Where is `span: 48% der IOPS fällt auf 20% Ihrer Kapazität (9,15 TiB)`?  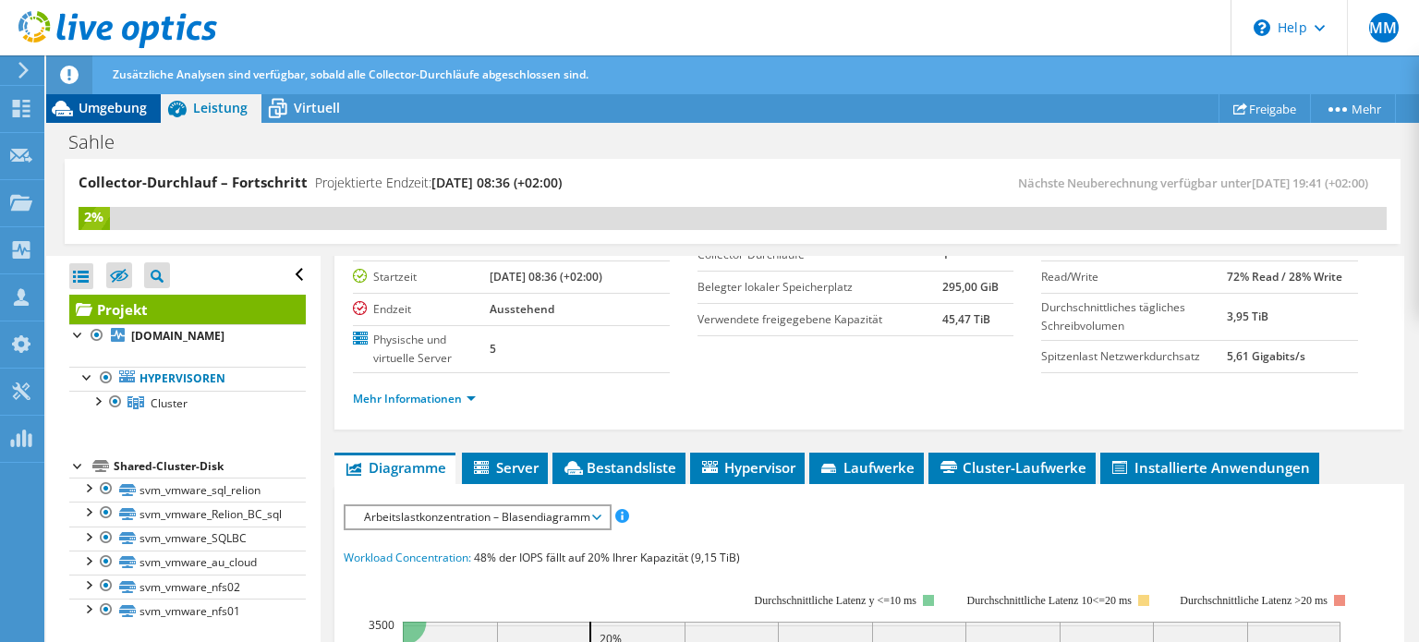
span: 48% der IOPS fällt auf 20% Ihrer Kapazität (9,15 TiB) is located at coordinates (607, 557).